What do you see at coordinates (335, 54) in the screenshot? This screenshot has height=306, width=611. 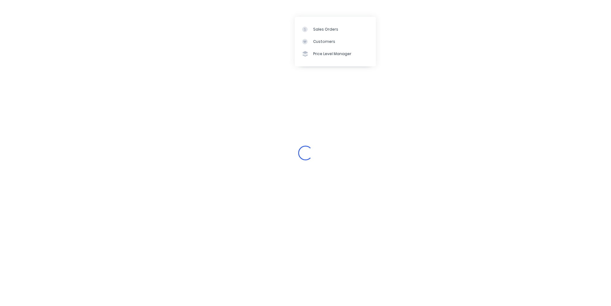 I see `a: Price Level Manager` at bounding box center [335, 54].